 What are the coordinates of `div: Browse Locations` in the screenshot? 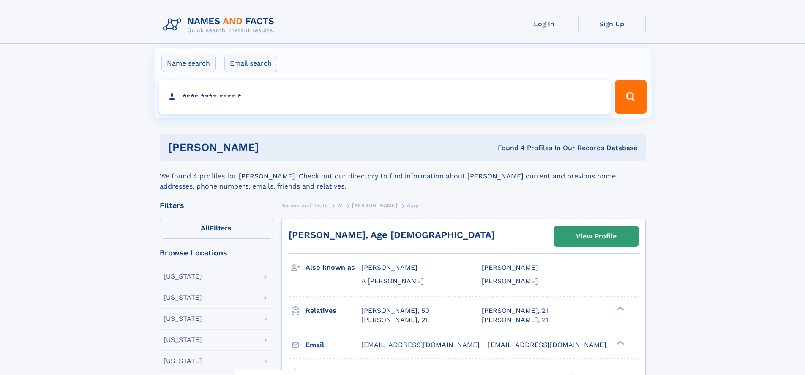 It's located at (216, 253).